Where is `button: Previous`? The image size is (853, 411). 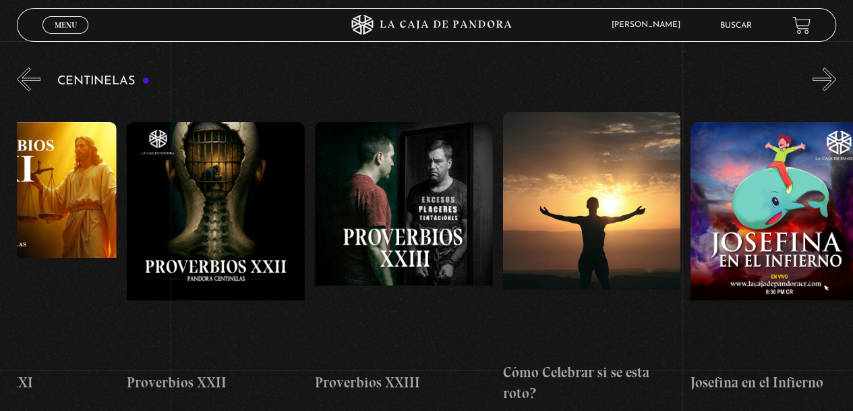
button: Previous is located at coordinates (28, 79).